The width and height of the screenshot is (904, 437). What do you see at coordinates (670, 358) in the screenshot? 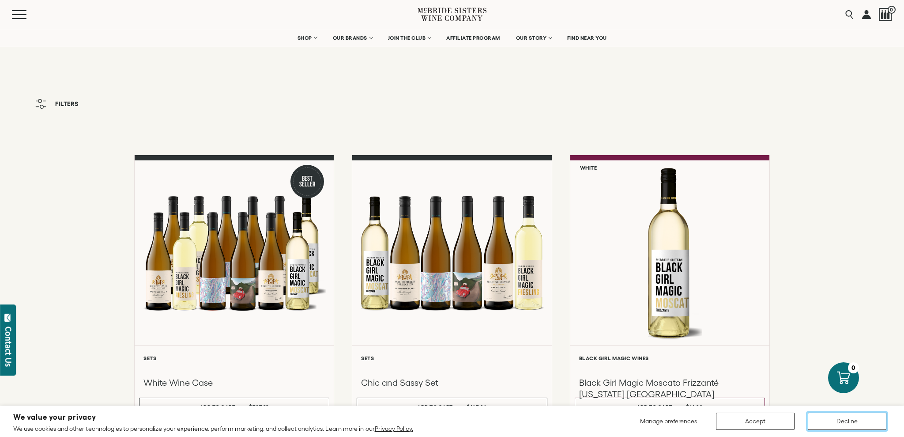
I see `h6: Black Girl Magic Wines` at bounding box center [670, 358].